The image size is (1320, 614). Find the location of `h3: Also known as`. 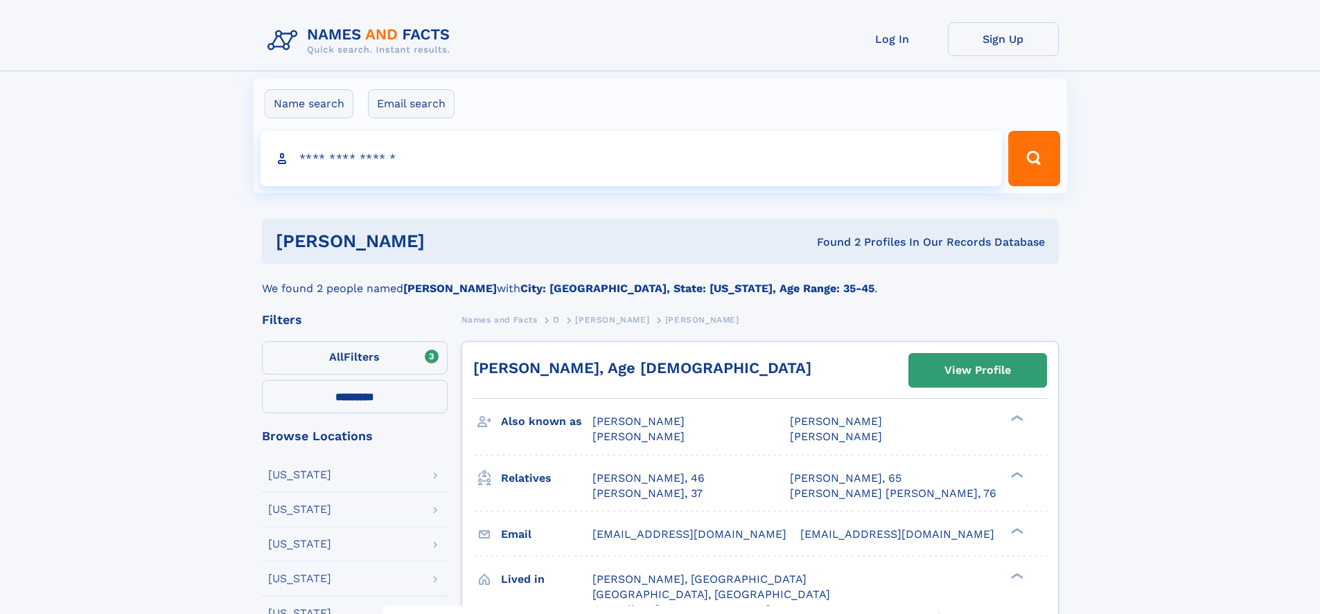

h3: Also known as is located at coordinates (547, 422).